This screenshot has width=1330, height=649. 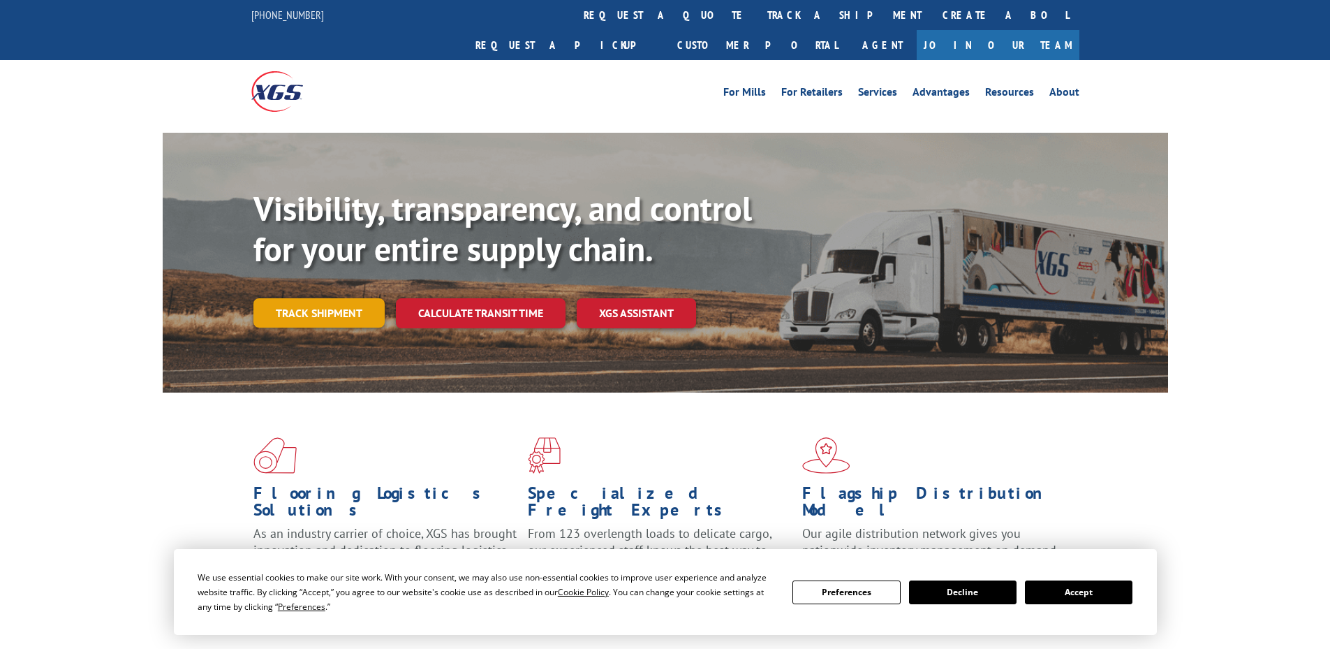 What do you see at coordinates (1010, 94) in the screenshot?
I see `a: Resources` at bounding box center [1010, 94].